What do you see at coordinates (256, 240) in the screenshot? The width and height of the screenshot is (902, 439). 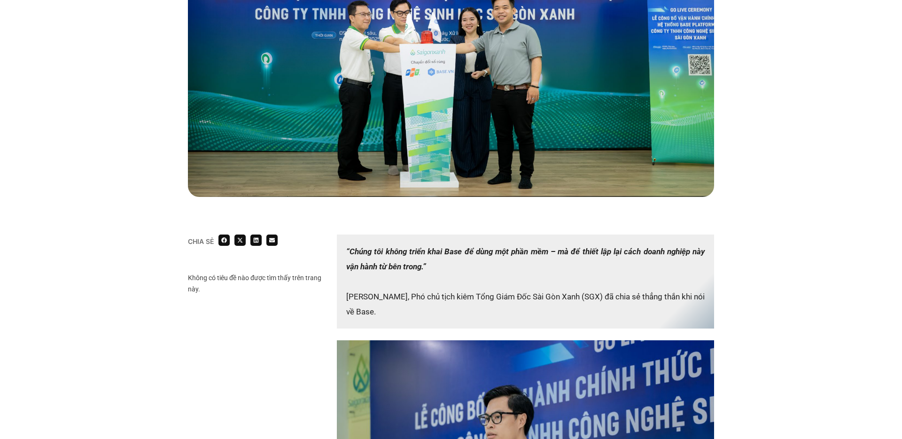 I see `div: Share on linkedin` at bounding box center [256, 240].